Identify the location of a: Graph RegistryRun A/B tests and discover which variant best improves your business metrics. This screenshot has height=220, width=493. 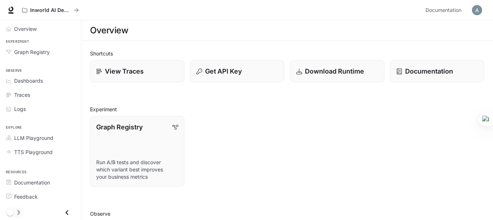
(137, 151).